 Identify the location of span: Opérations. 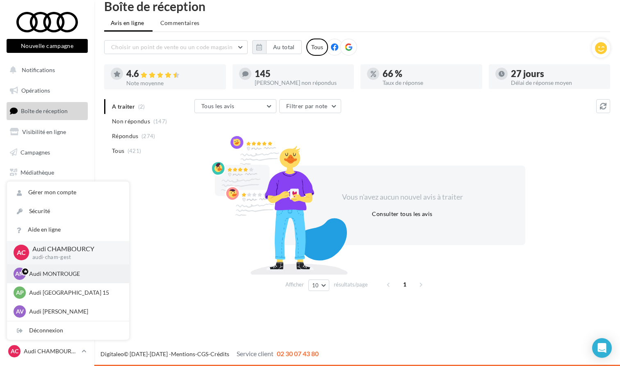
(36, 90).